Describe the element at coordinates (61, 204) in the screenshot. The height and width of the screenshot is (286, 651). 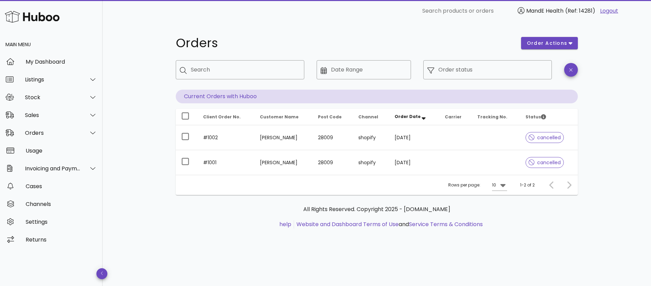
I see `div: Channels` at that location.